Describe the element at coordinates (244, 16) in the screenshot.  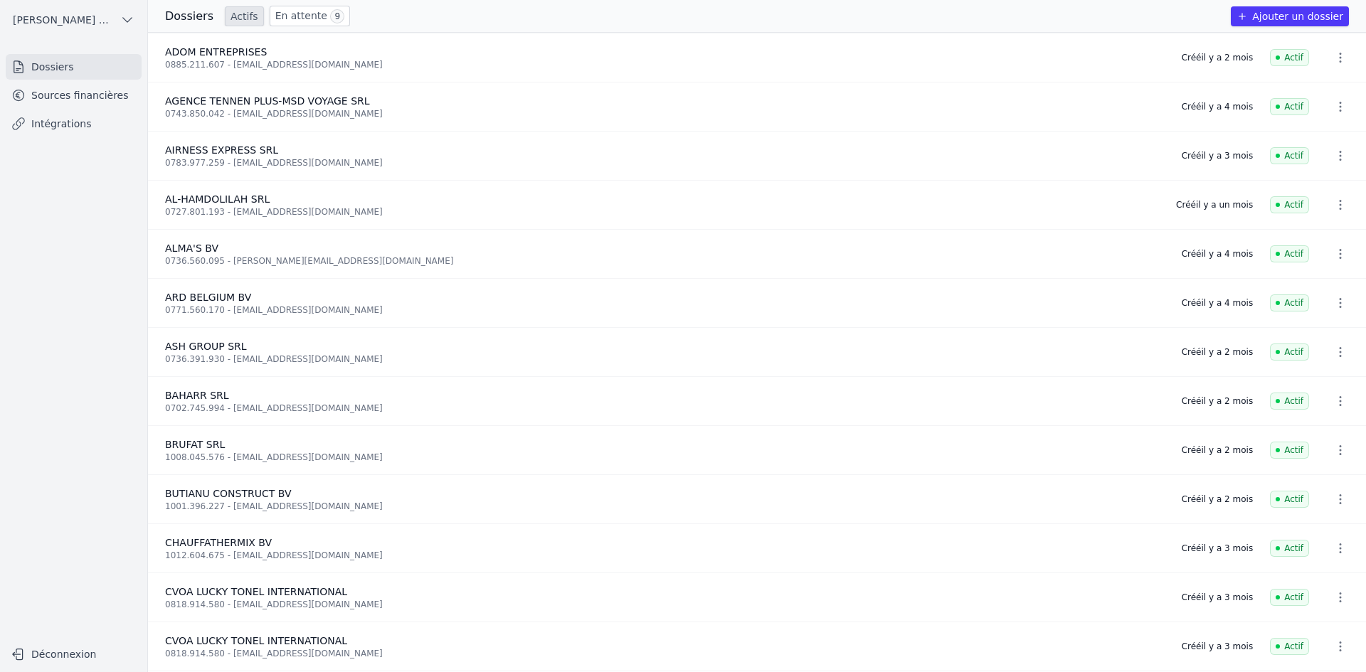
I see `a: Actifs` at that location.